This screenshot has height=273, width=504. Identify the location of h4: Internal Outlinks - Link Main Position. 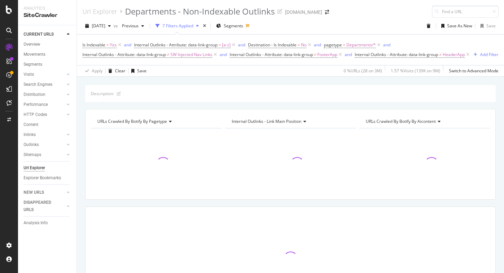
(290, 122).